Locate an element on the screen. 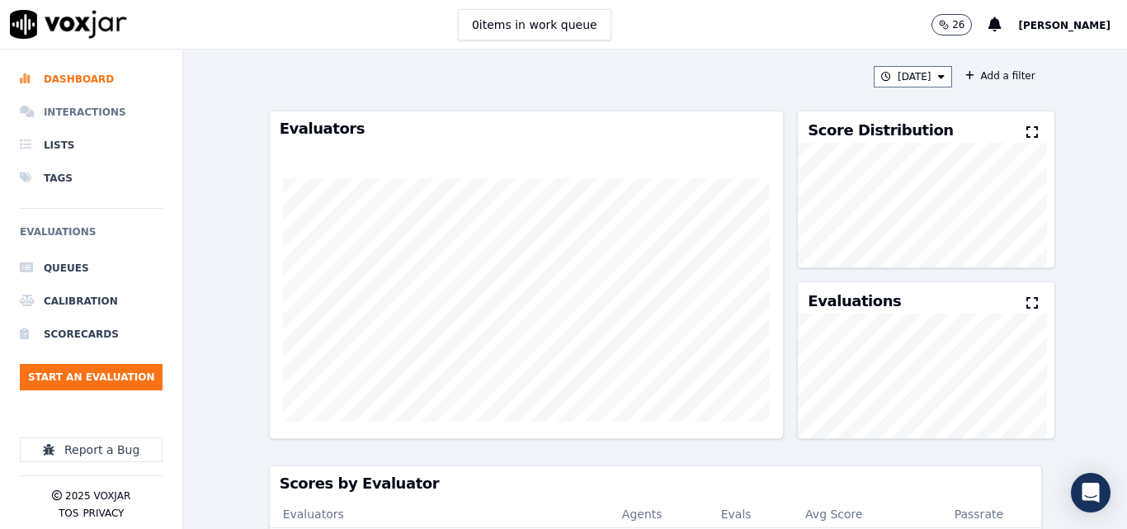  li: Lists is located at coordinates (91, 145).